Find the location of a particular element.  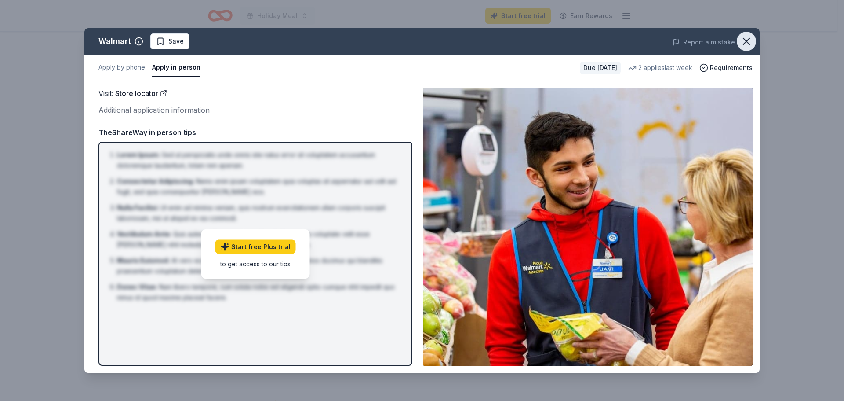

a: Start free Plus trial is located at coordinates (255, 246).